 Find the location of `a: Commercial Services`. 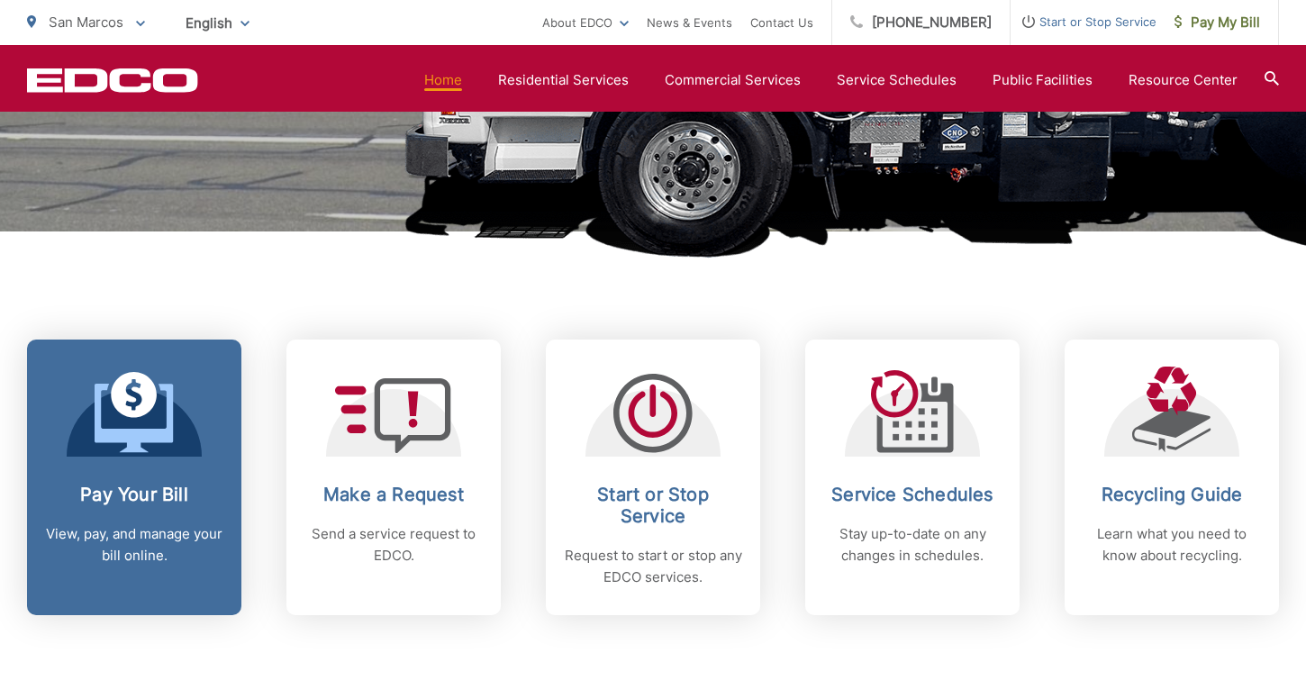

a: Commercial Services is located at coordinates (733, 80).